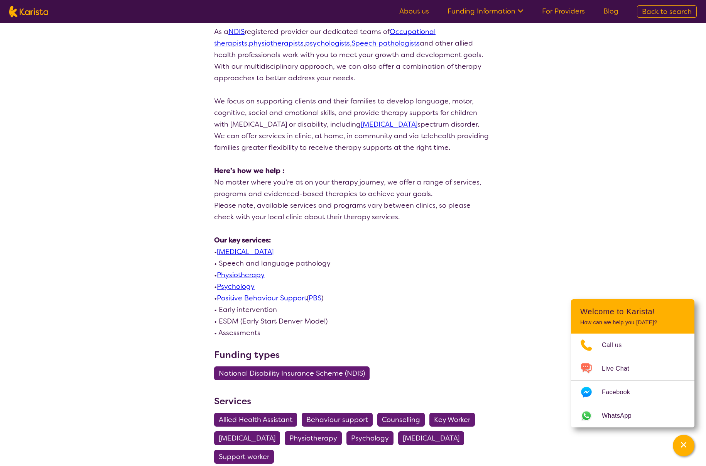 The image size is (706, 466). Describe the element at coordinates (294, 373) in the screenshot. I see `a: National Disability Insurance Scheme (NDIS)` at that location.